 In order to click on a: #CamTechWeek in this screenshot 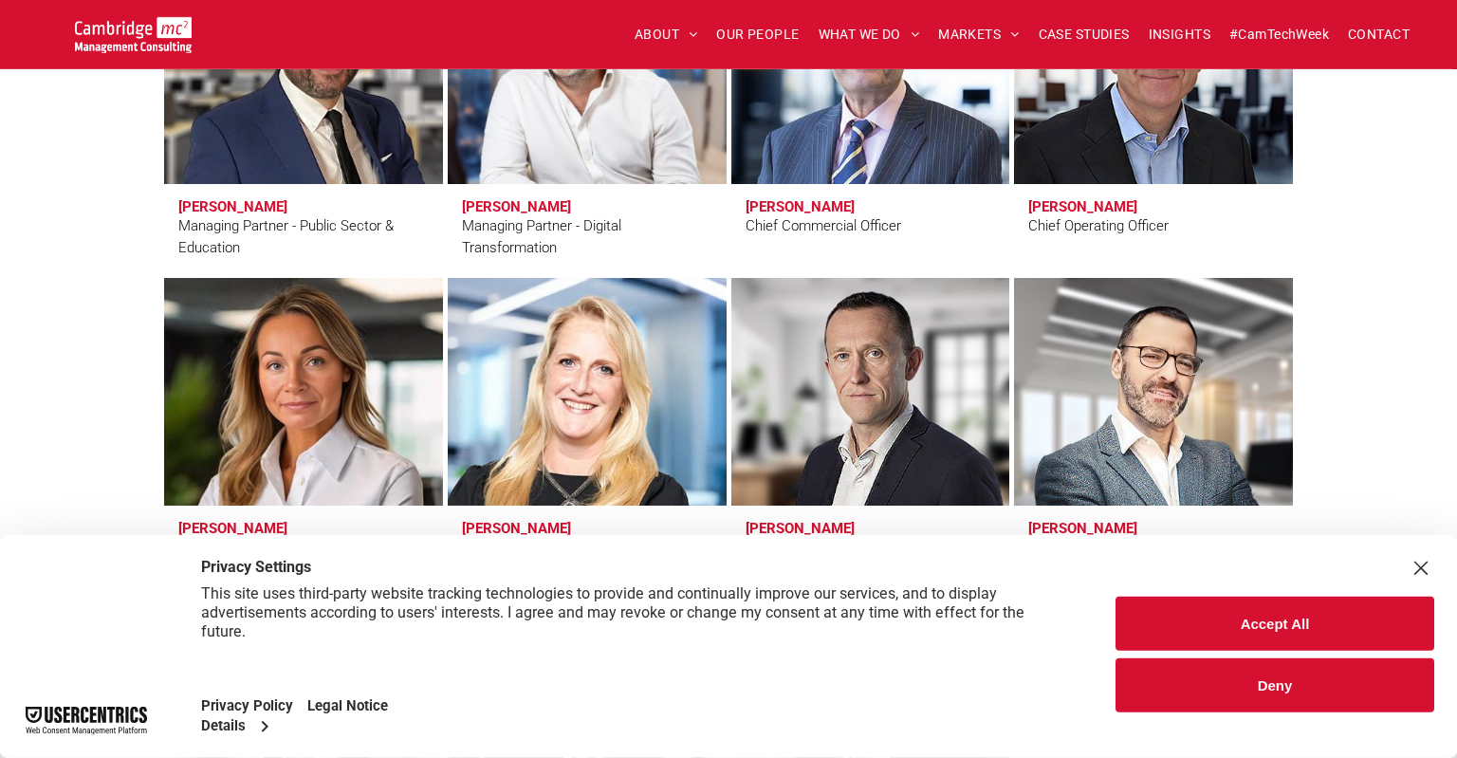, I will do `click(1279, 34)`.